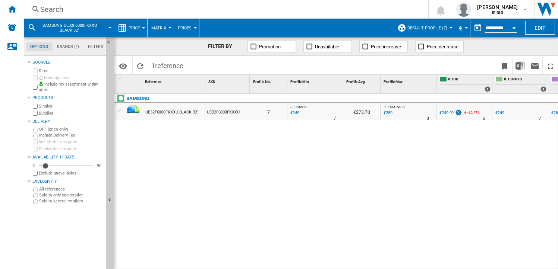  Describe the element at coordinates (35, 136) in the screenshot. I see `input: Include Delivery Fee` at that location.